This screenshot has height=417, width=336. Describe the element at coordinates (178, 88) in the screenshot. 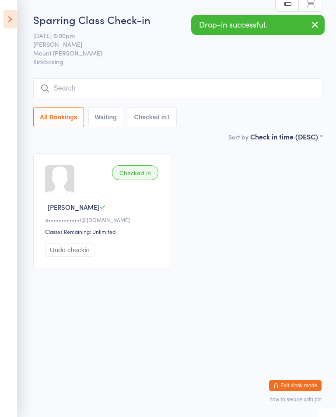

I see `input: Search` at that location.